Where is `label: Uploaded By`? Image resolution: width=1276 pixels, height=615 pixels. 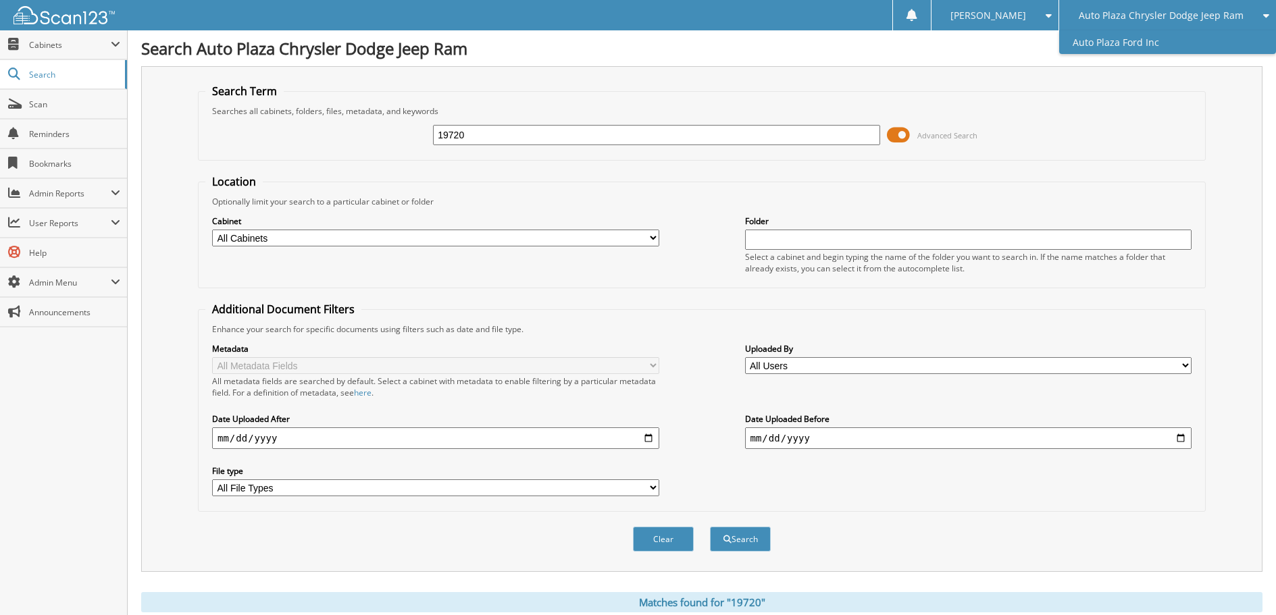 label: Uploaded By is located at coordinates (969, 349).